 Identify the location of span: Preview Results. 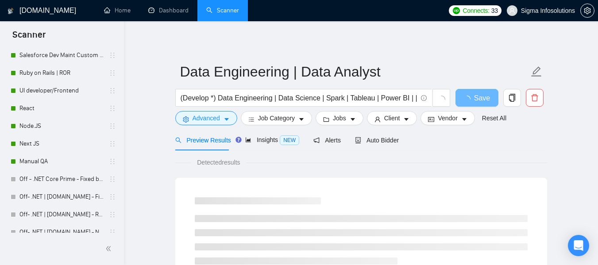
(203, 140).